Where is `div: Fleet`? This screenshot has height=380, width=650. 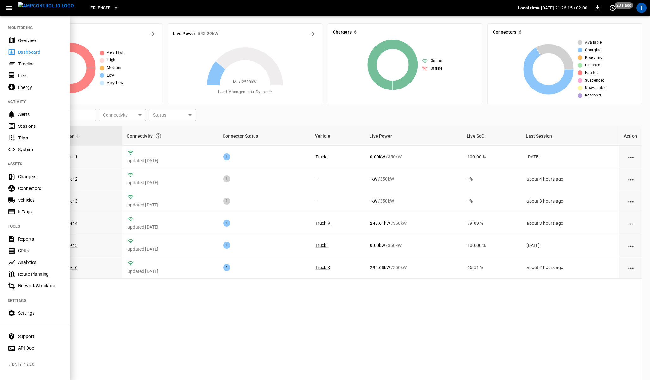
div: Fleet is located at coordinates (40, 76).